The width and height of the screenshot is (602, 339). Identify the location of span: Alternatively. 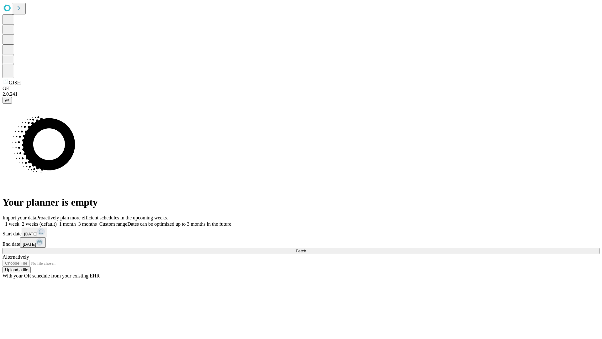
(16, 257).